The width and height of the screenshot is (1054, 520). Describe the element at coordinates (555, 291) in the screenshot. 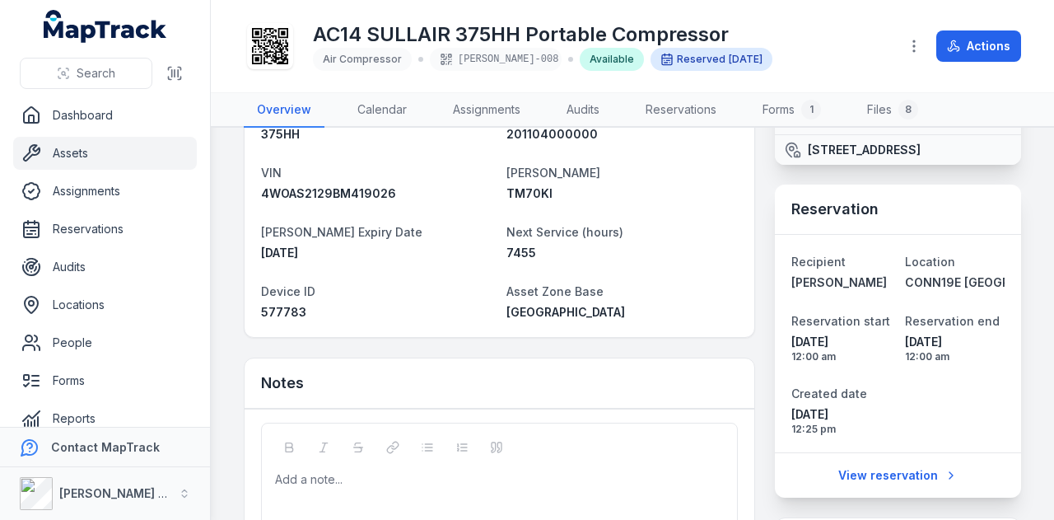

I see `span: Asset Zone Base` at that location.